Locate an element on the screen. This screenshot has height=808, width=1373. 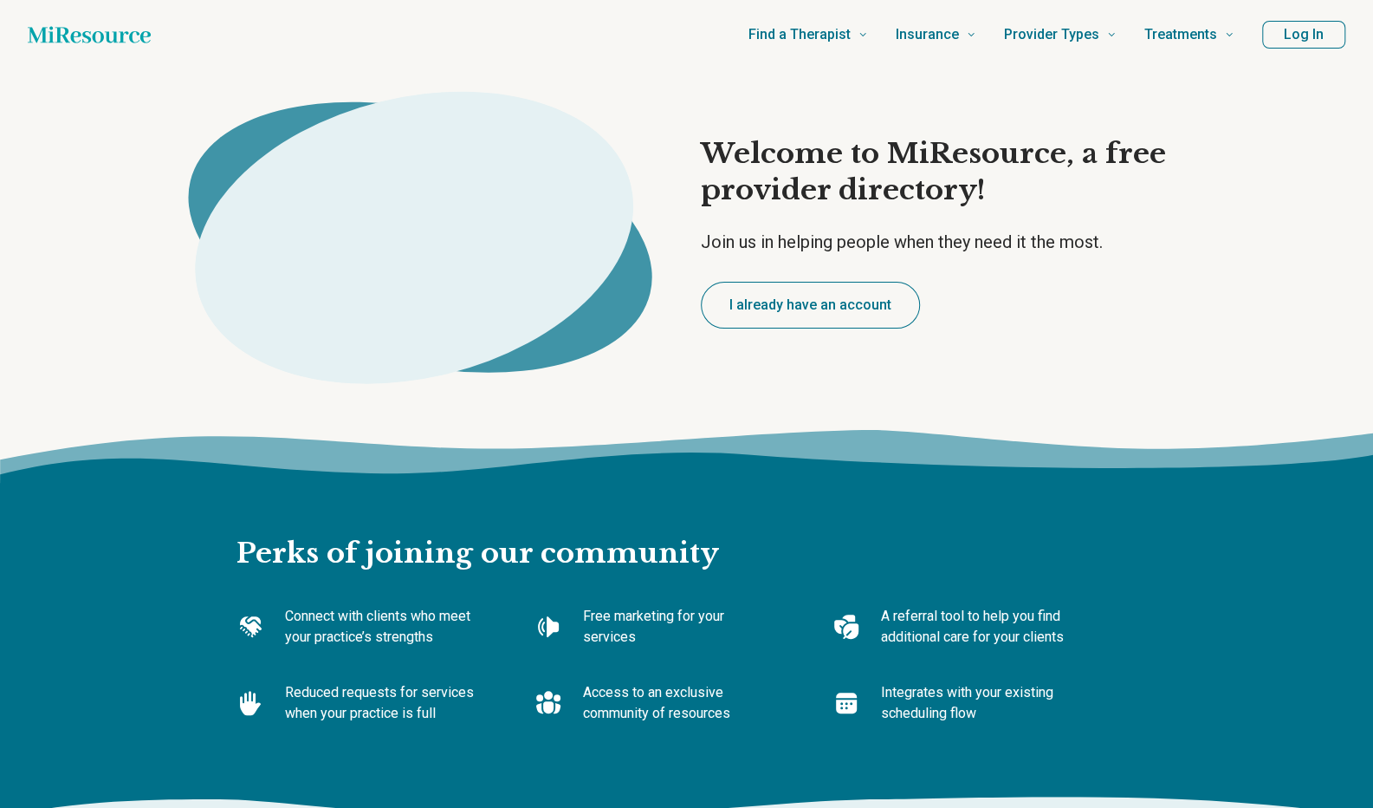
span: Provider Types is located at coordinates (1052, 35).